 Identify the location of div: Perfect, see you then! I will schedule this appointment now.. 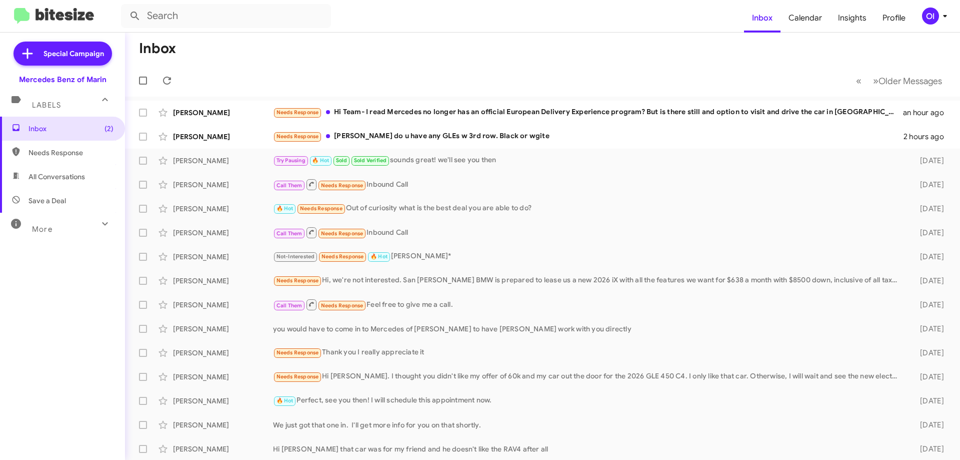
(589, 400).